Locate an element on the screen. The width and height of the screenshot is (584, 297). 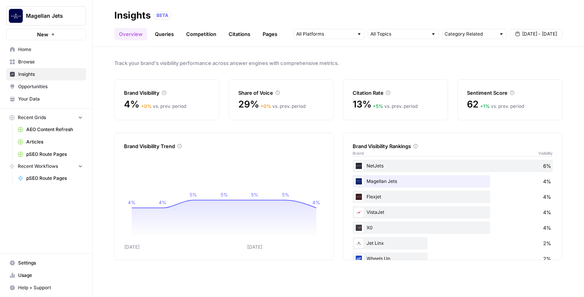
span: Insights is located at coordinates (50, 74).